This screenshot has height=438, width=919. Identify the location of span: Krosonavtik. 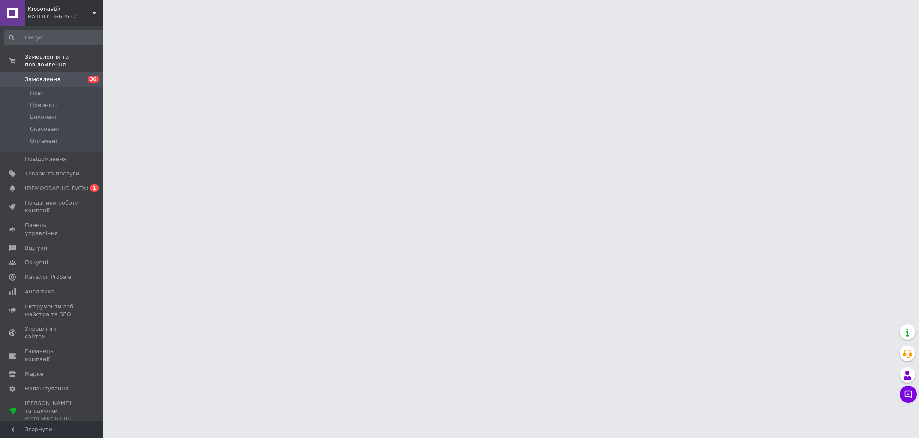
(60, 9).